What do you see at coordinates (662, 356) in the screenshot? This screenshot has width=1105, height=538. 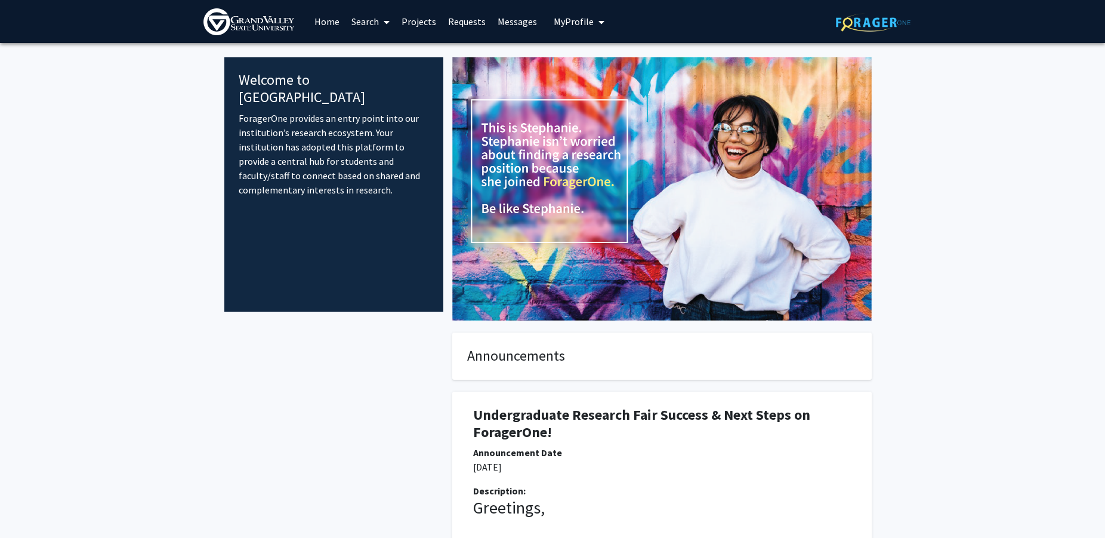 I see `h4: Announcements` at bounding box center [662, 356].